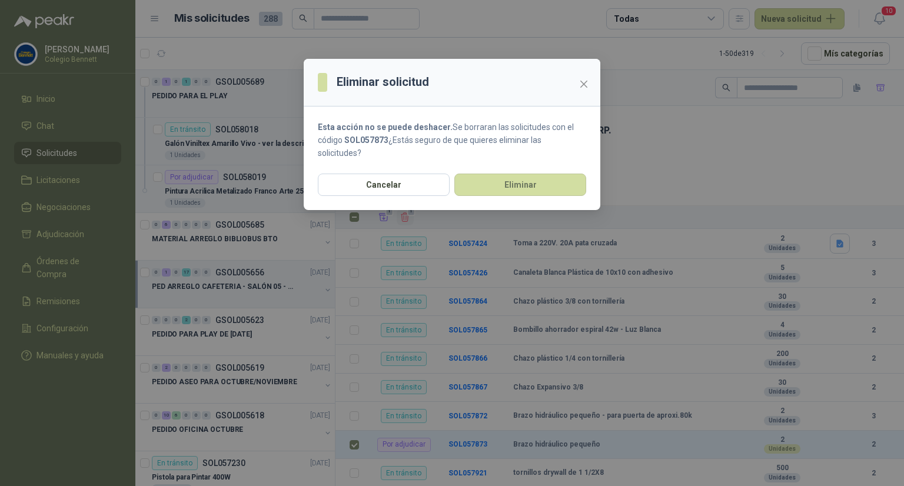 This screenshot has height=486, width=904. Describe the element at coordinates (383, 82) in the screenshot. I see `h3: Eliminar solicitud` at that location.